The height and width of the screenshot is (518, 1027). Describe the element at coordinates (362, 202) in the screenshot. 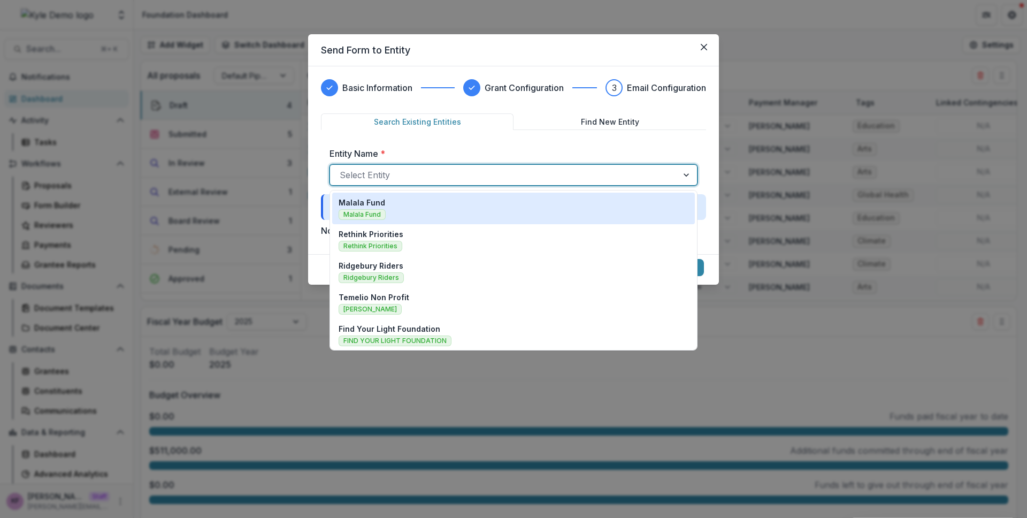

I see `p: Malala Fund` at that location.